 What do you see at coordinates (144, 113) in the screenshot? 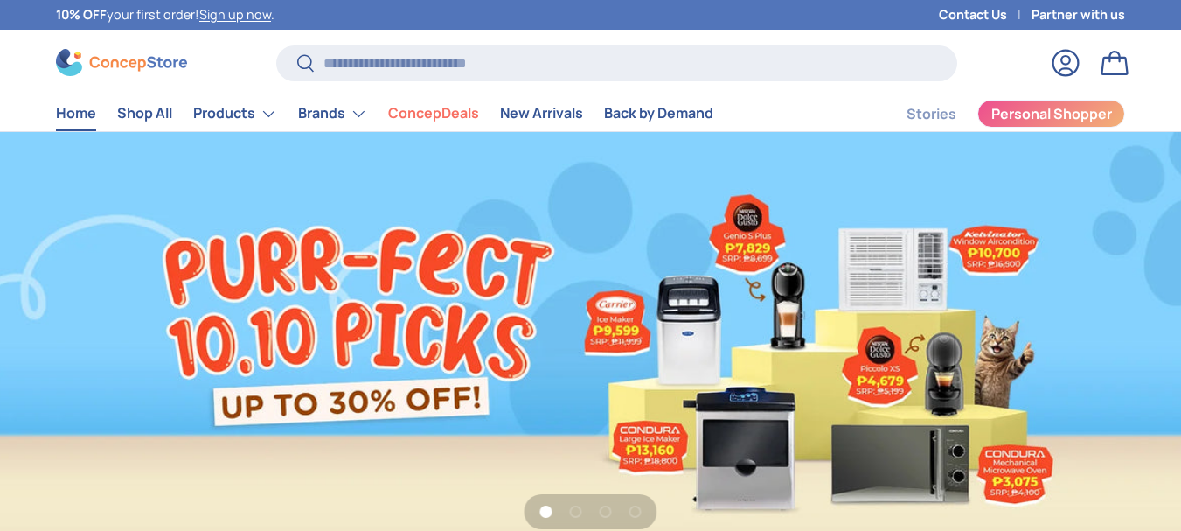
I see `a: Shop All` at bounding box center [144, 113].